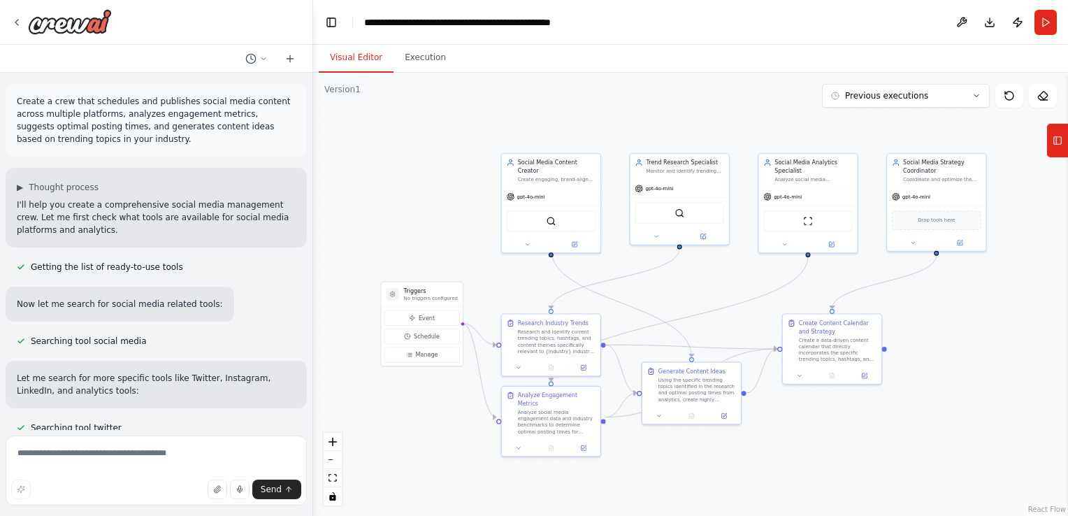 This screenshot has height=516, width=1068. Describe the element at coordinates (120, 304) in the screenshot. I see `p: Now let me search for social media related tools:` at that location.